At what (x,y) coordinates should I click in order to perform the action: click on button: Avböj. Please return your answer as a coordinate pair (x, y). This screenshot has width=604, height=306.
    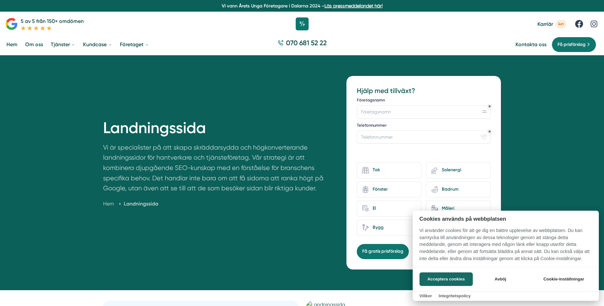
    Looking at the image, I should click on (501, 279).